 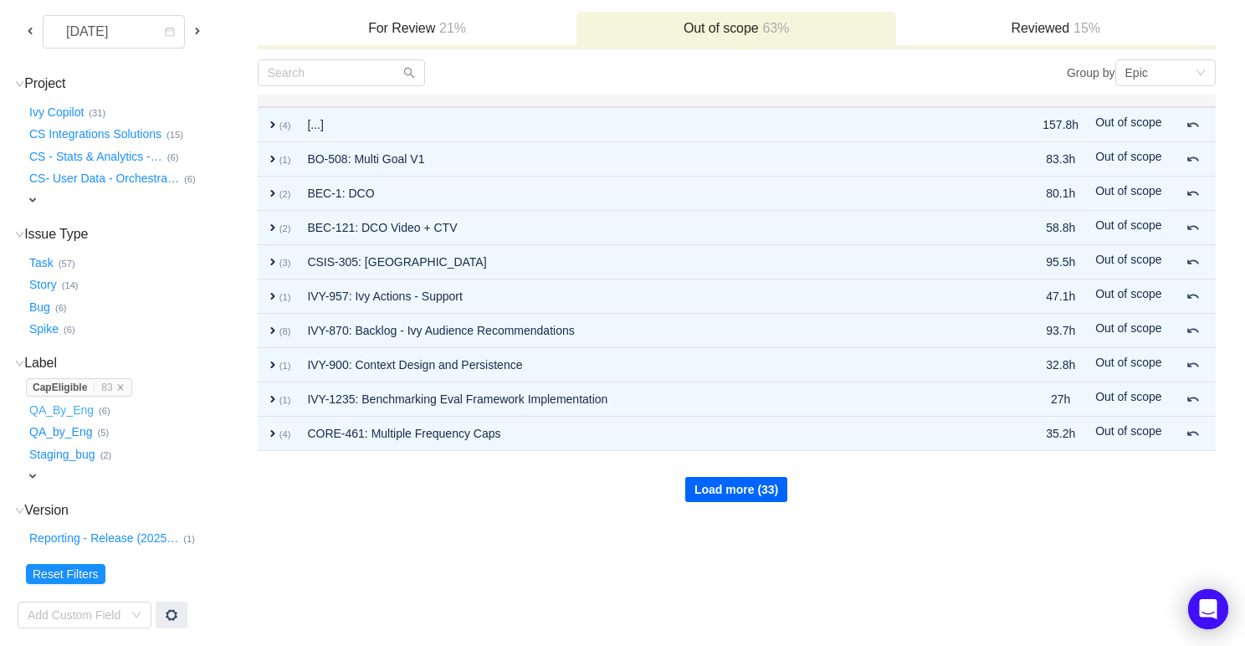 I want to click on td: 47.1h, so click(x=1060, y=296).